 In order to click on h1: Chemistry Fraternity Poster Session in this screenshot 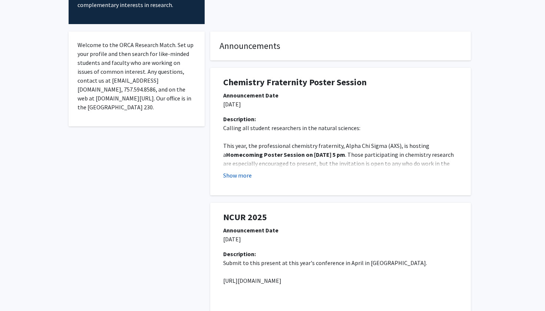, I will do `click(340, 82)`.